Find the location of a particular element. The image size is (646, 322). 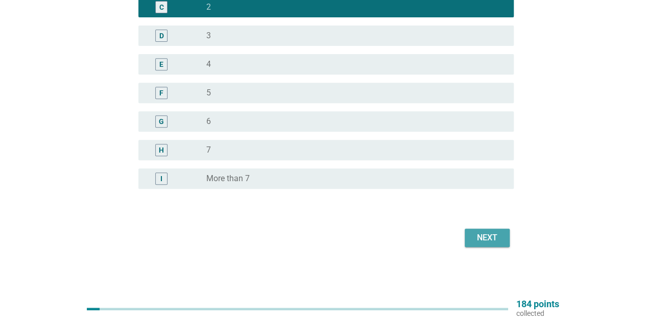

div: F is located at coordinates (161, 93).